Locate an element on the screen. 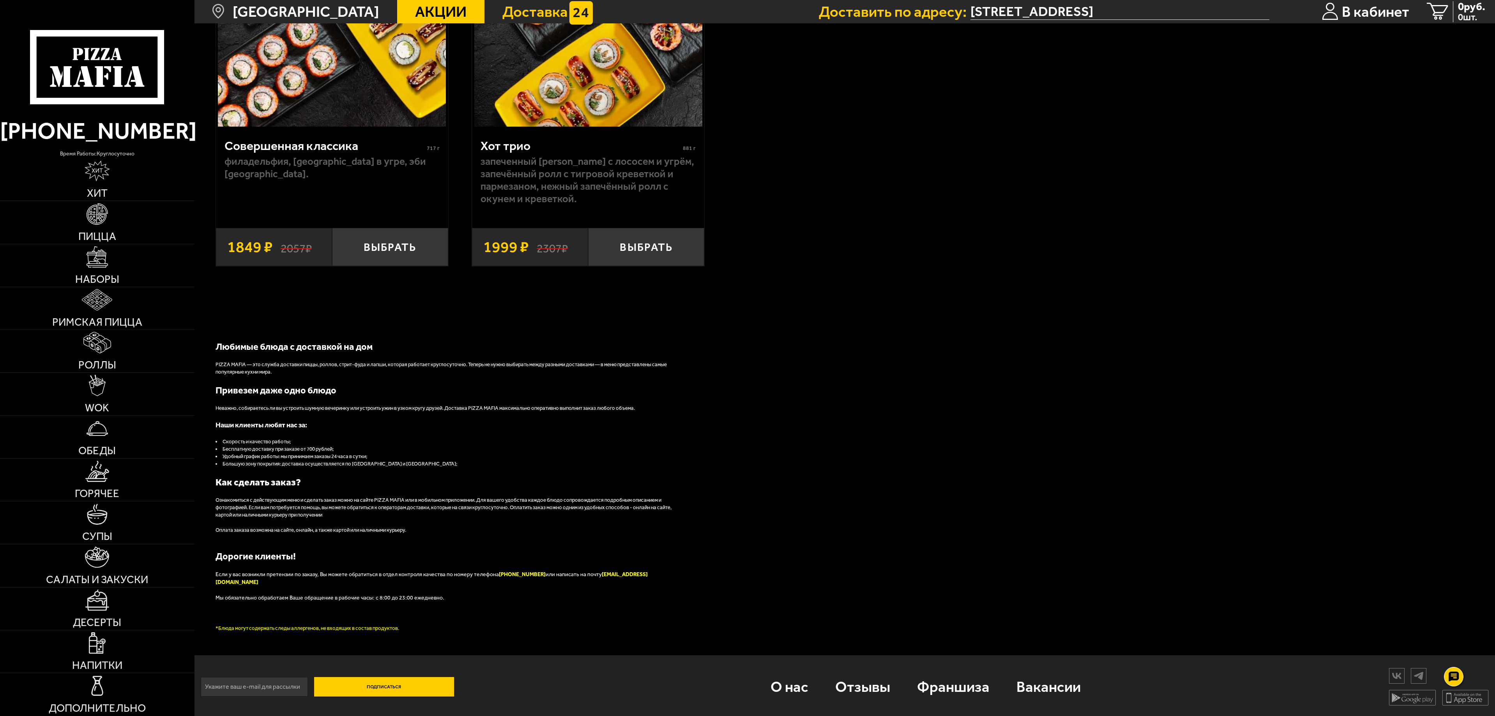 The image size is (1495, 716). img: 15daf4d41897b9f0e9f617042186c801.svg is located at coordinates (581, 13).